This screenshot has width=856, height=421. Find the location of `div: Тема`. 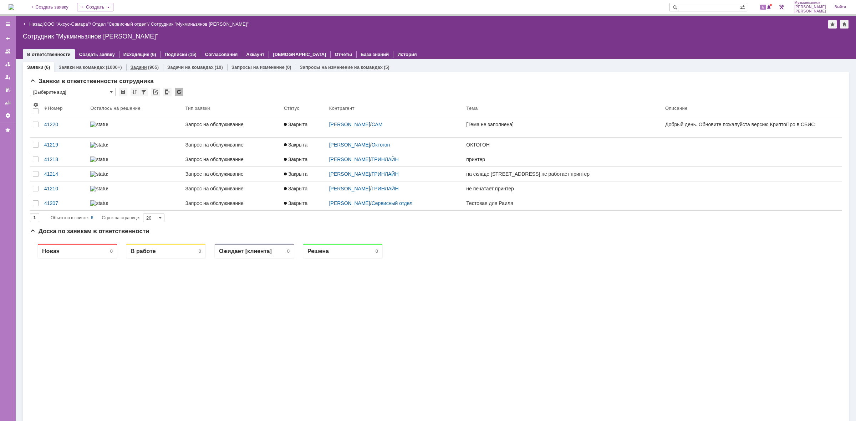

div: Тема is located at coordinates (472, 108).